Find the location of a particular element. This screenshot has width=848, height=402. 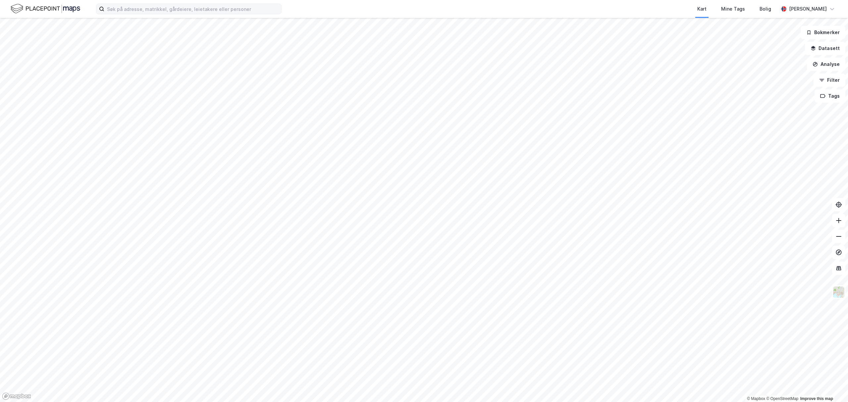

input: Søk på adresse, matrikkel, gårdeiere, leietakere eller personer is located at coordinates (193, 9).